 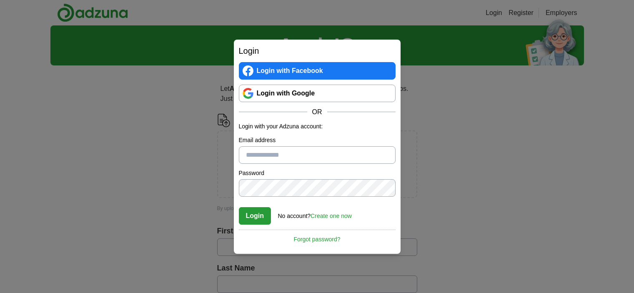 What do you see at coordinates (255, 216) in the screenshot?
I see `button: Login` at bounding box center [255, 216].